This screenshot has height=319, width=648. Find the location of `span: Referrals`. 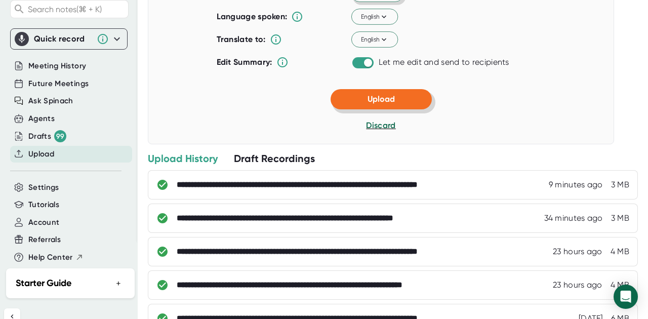

span: Referrals is located at coordinates (45, 240).